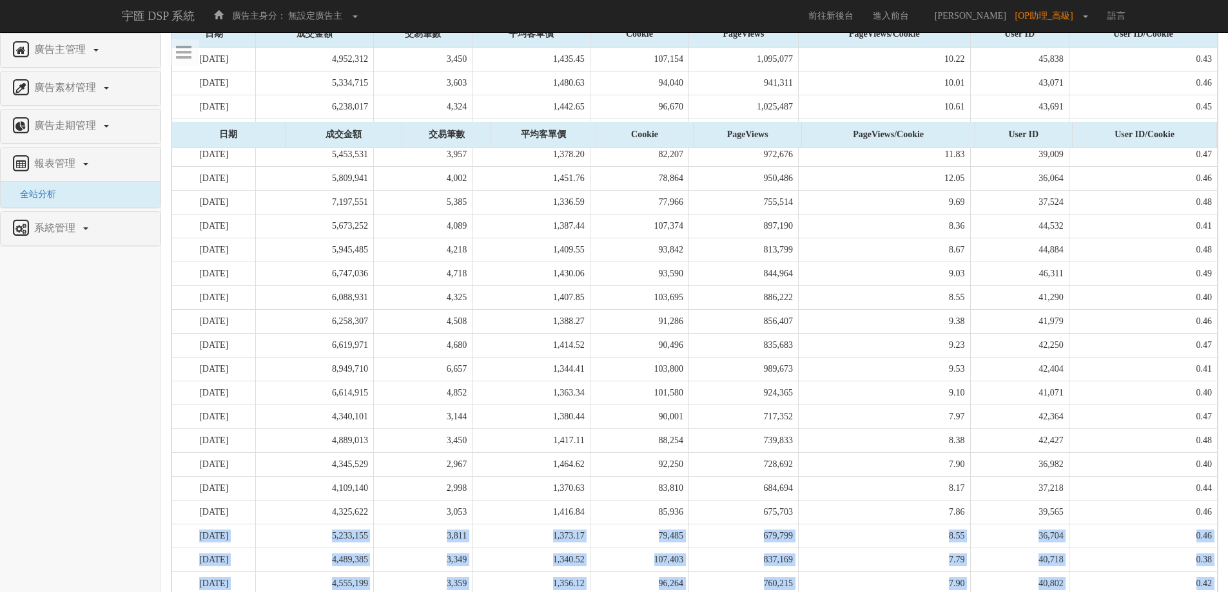 Image resolution: width=1228 pixels, height=592 pixels. Describe the element at coordinates (744, 560) in the screenshot. I see `td: 837,169` at that location.